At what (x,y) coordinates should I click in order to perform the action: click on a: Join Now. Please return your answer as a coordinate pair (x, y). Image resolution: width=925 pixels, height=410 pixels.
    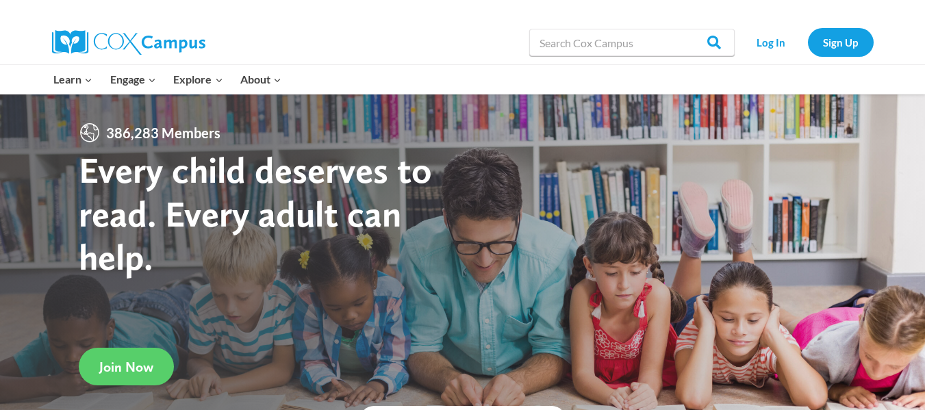
    Looking at the image, I should click on (126, 366).